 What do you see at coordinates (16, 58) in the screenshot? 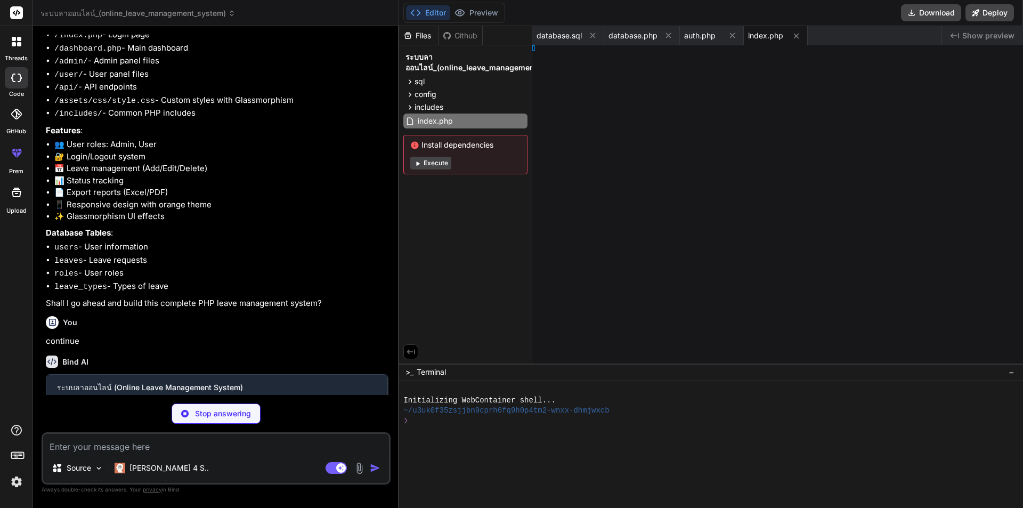
I see `label: threads` at bounding box center [16, 58].